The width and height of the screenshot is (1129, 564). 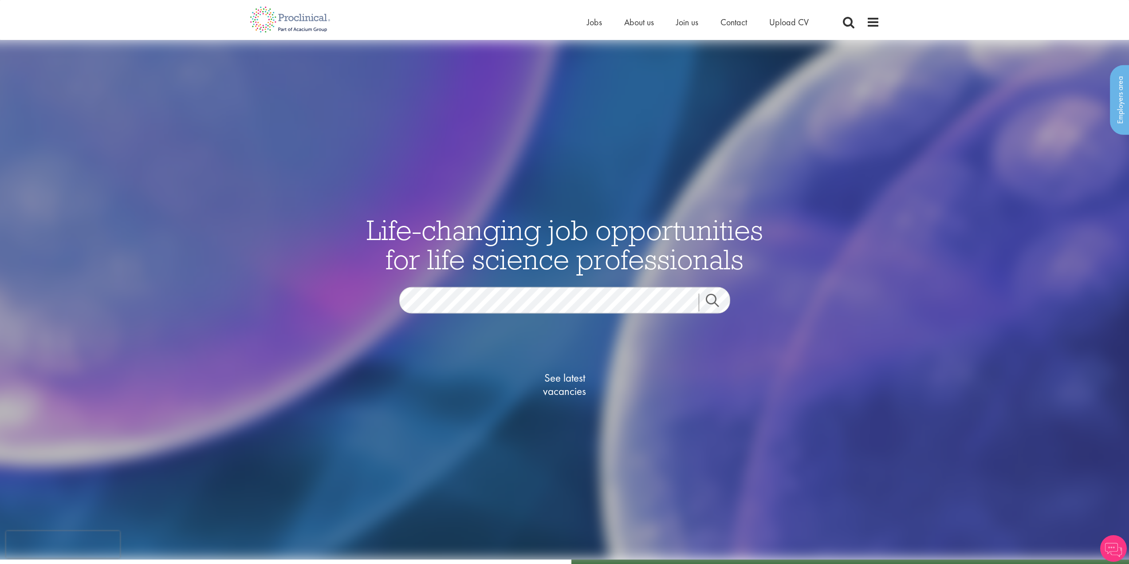 I want to click on span: About us, so click(x=639, y=22).